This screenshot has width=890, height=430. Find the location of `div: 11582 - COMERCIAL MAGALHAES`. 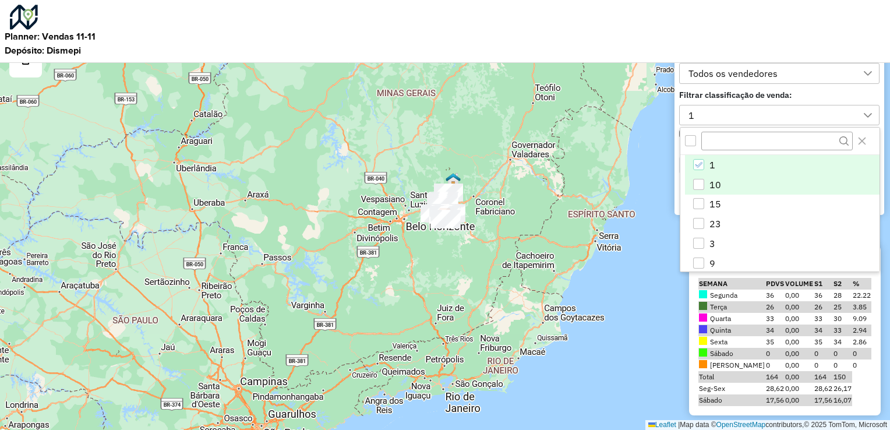

div: 11582 - COMERCIAL MAGALHAES is located at coordinates (444, 213).